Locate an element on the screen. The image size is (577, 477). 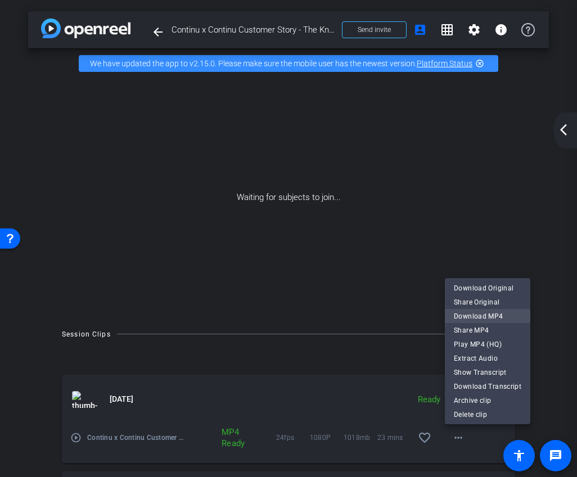
span: Play MP4 (HQ) is located at coordinates (487, 344).